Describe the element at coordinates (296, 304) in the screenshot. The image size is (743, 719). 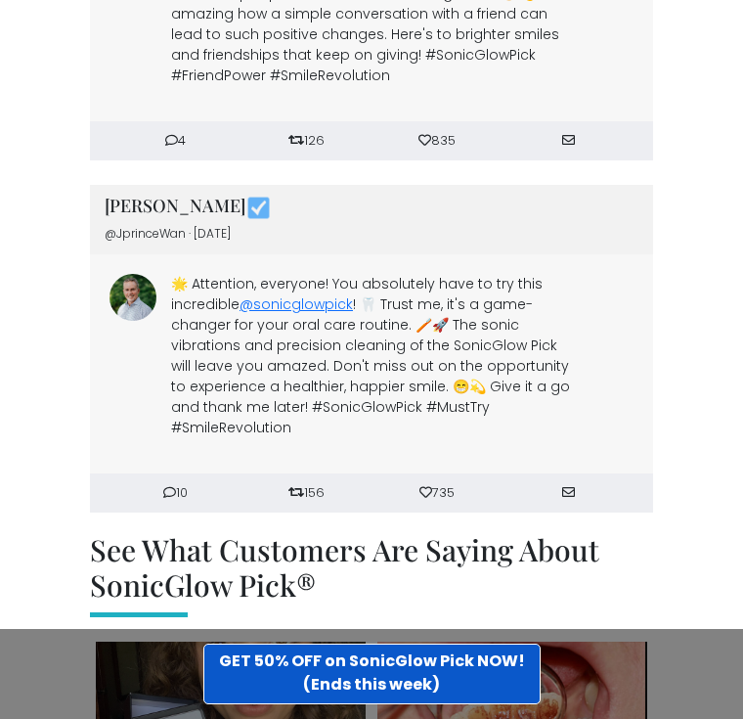
I see `a: @sonicglowpick` at that location.